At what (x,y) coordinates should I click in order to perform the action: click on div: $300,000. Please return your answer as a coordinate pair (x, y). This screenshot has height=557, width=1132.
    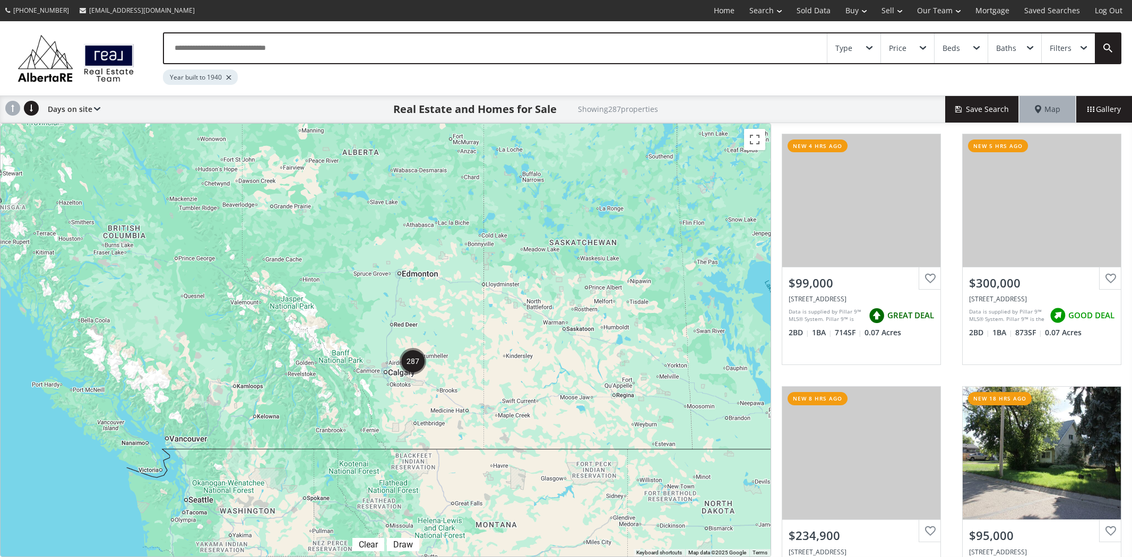
    Looking at the image, I should click on (1042, 283).